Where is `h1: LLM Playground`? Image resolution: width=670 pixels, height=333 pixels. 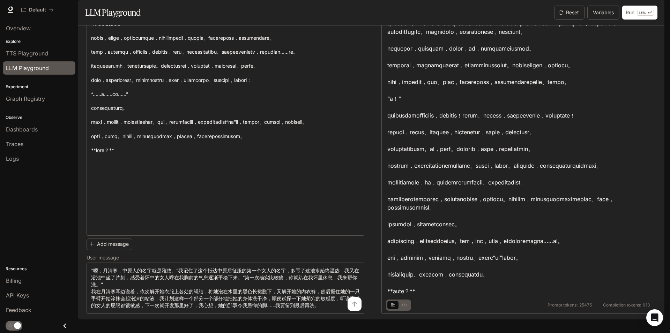
h1: LLM Playground is located at coordinates (113, 13).